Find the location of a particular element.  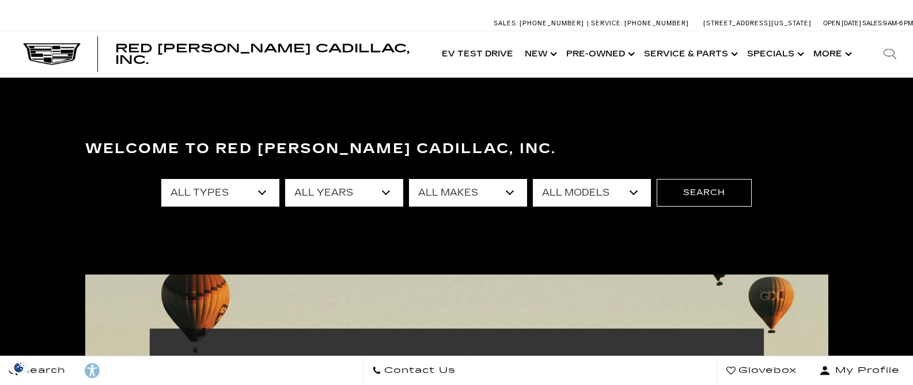

span: Glovebox is located at coordinates (766, 371).